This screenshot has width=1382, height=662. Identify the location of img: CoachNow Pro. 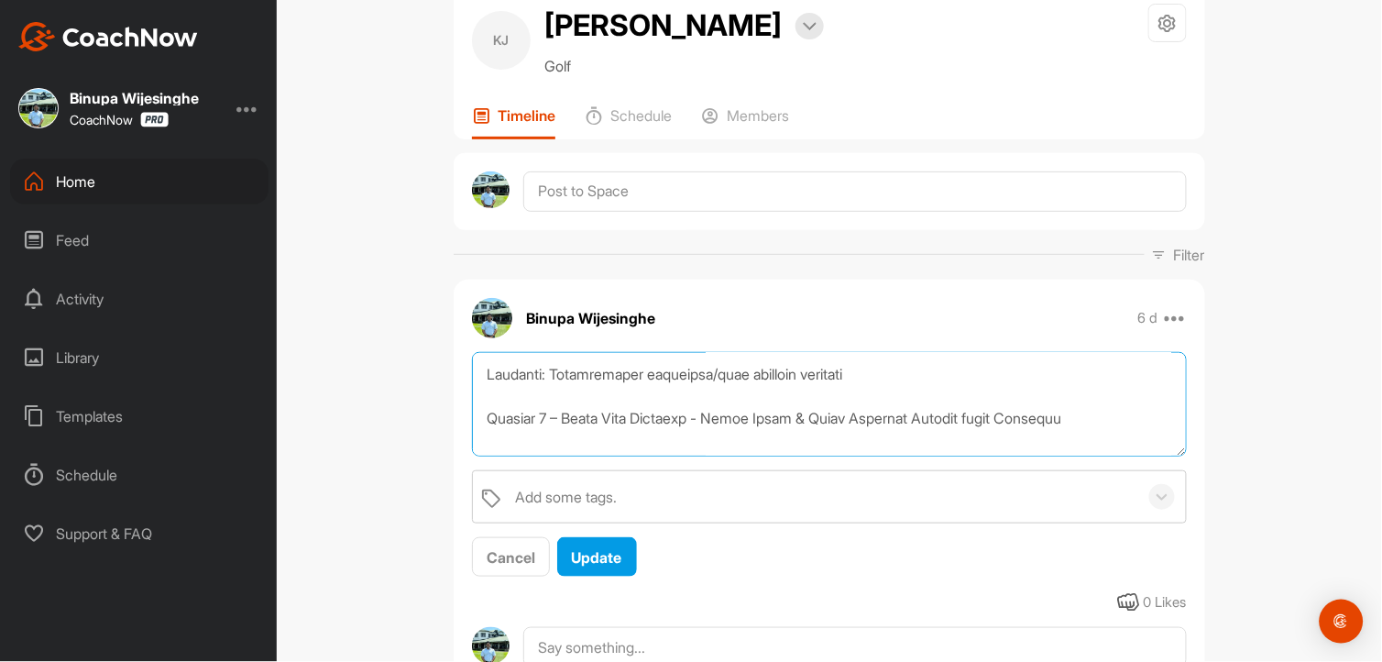
(154, 119).